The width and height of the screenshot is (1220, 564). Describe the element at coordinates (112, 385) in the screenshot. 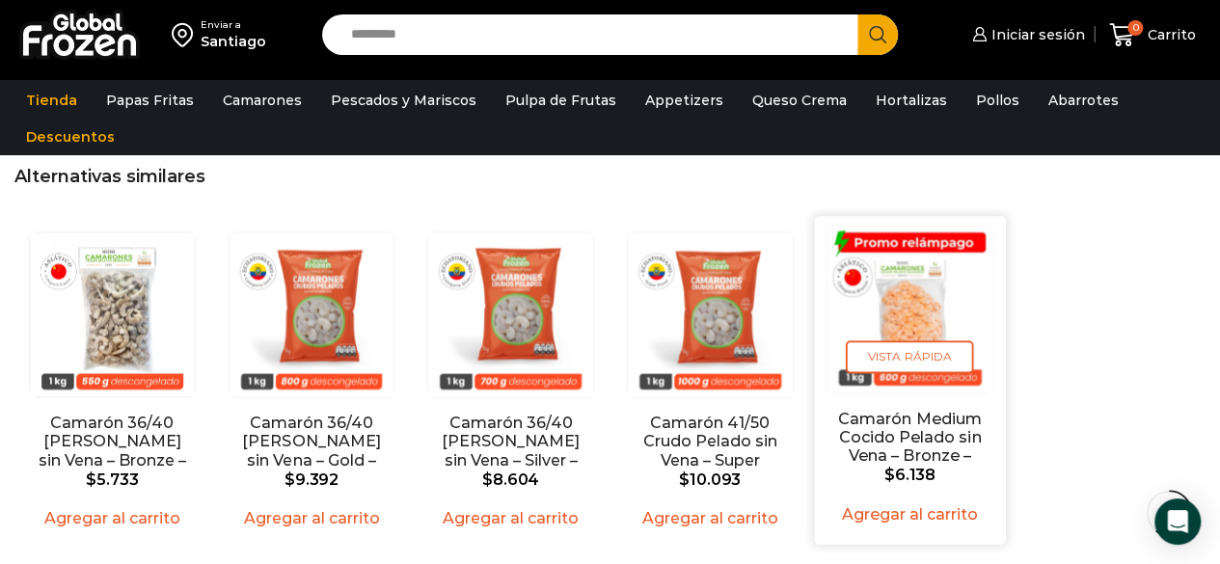

I see `div: 1 / 5` at that location.